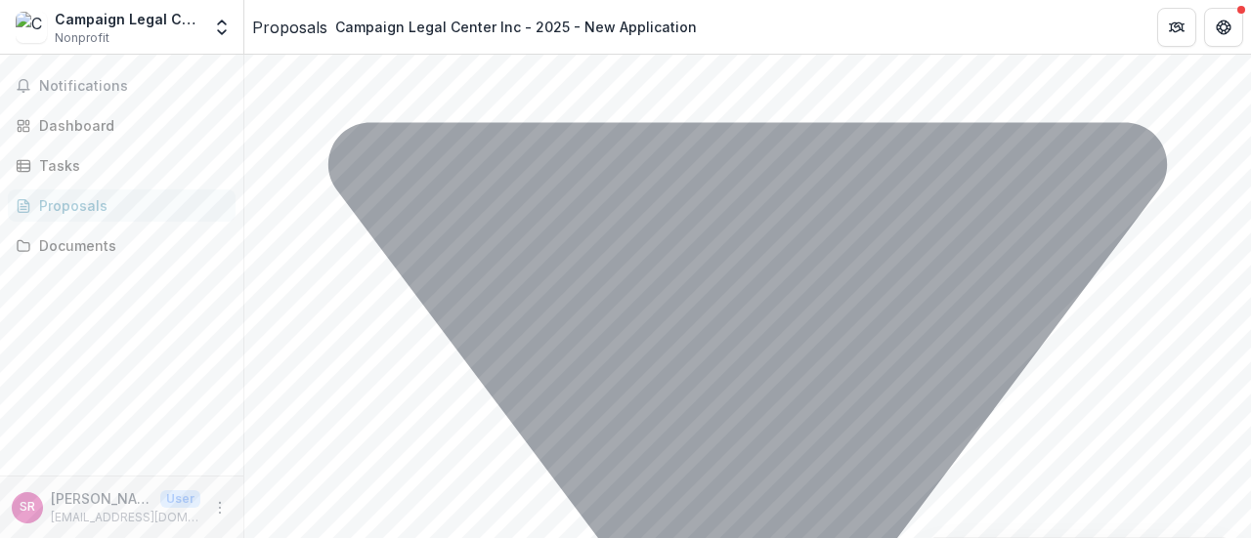 The height and width of the screenshot is (538, 1251). Describe the element at coordinates (478, 26) in the screenshot. I see `nav: breadcrumb` at that location.